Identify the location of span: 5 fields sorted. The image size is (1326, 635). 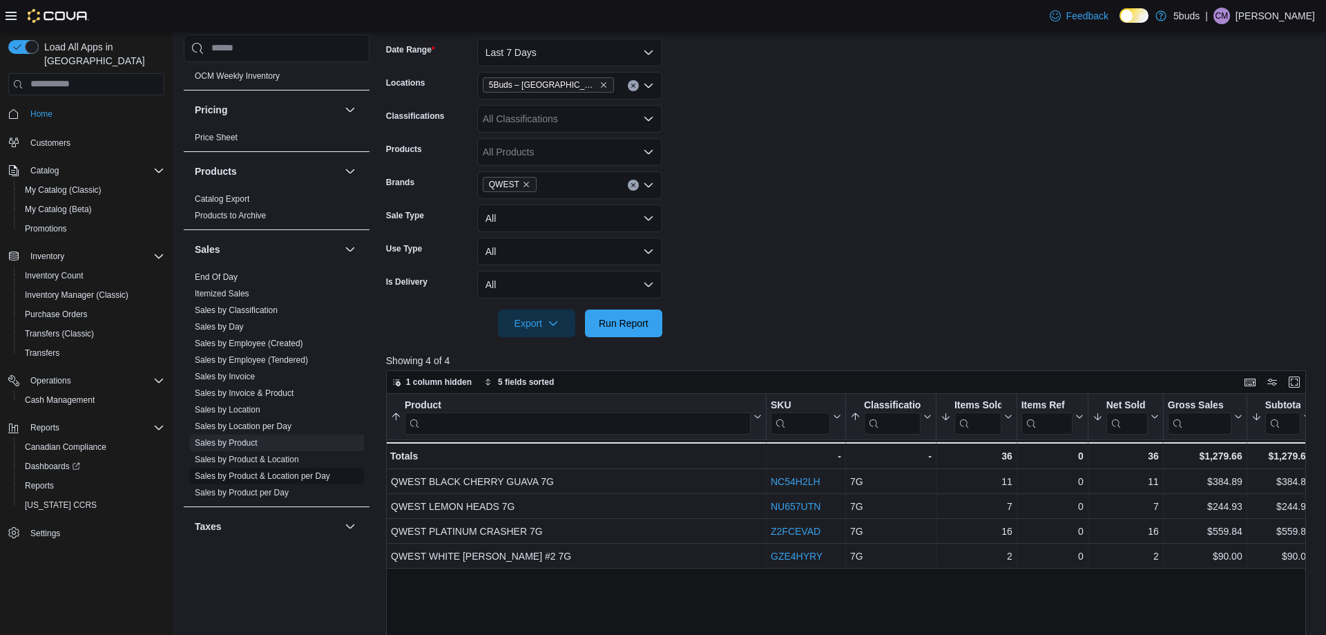
(526, 382).